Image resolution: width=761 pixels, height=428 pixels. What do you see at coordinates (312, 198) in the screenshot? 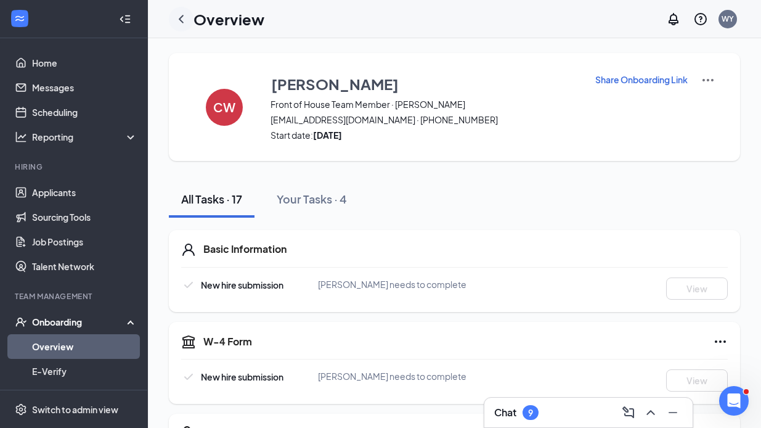
I see `div: Your Tasks · 4` at bounding box center [312, 198].